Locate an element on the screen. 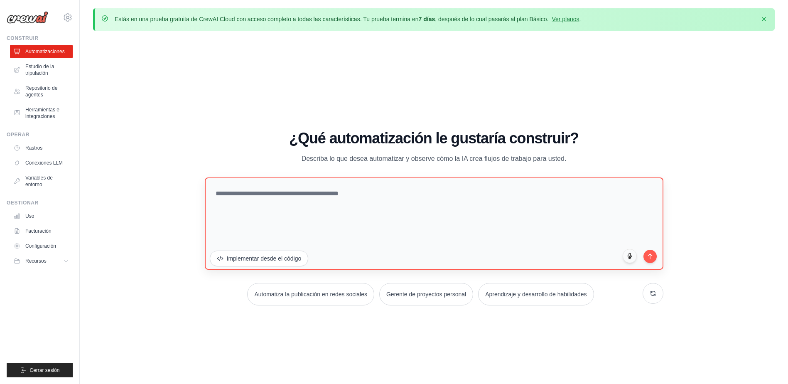  font: Repositorio de agentes is located at coordinates (47, 91).